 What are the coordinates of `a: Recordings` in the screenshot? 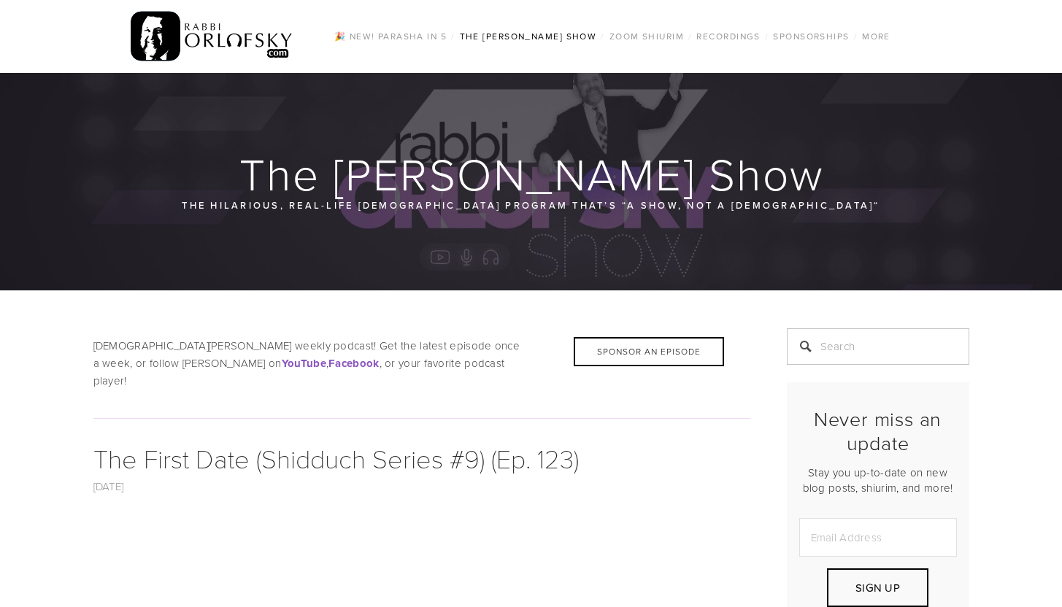 It's located at (728, 37).